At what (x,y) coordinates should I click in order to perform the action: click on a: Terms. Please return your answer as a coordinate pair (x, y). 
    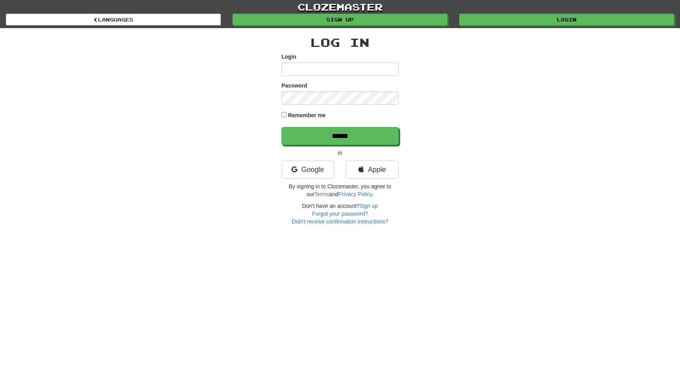
    Looking at the image, I should click on (322, 194).